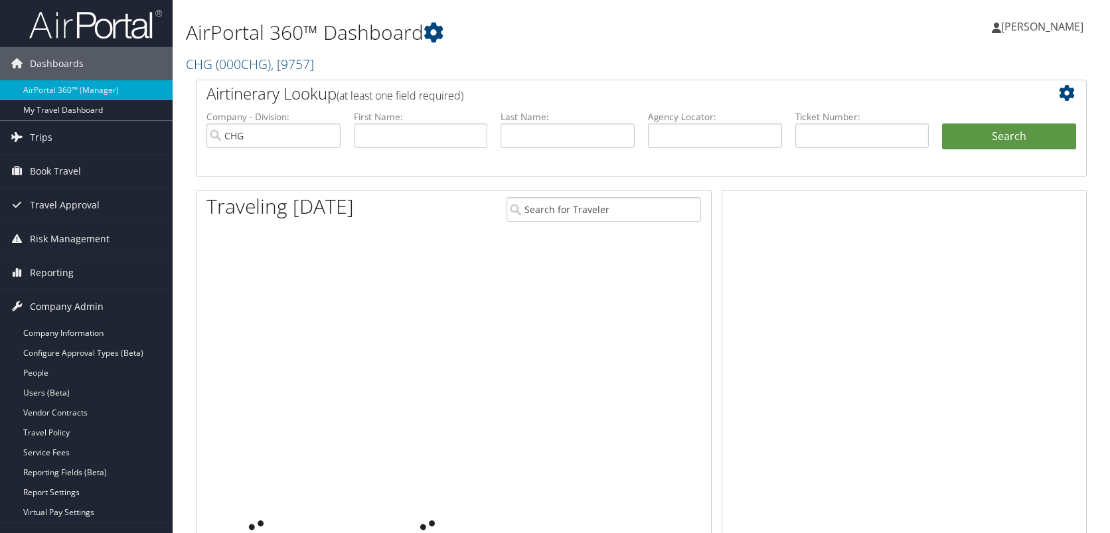 This screenshot has width=1110, height=533. Describe the element at coordinates (292, 64) in the screenshot. I see `span: , [ 9757 ]` at that location.